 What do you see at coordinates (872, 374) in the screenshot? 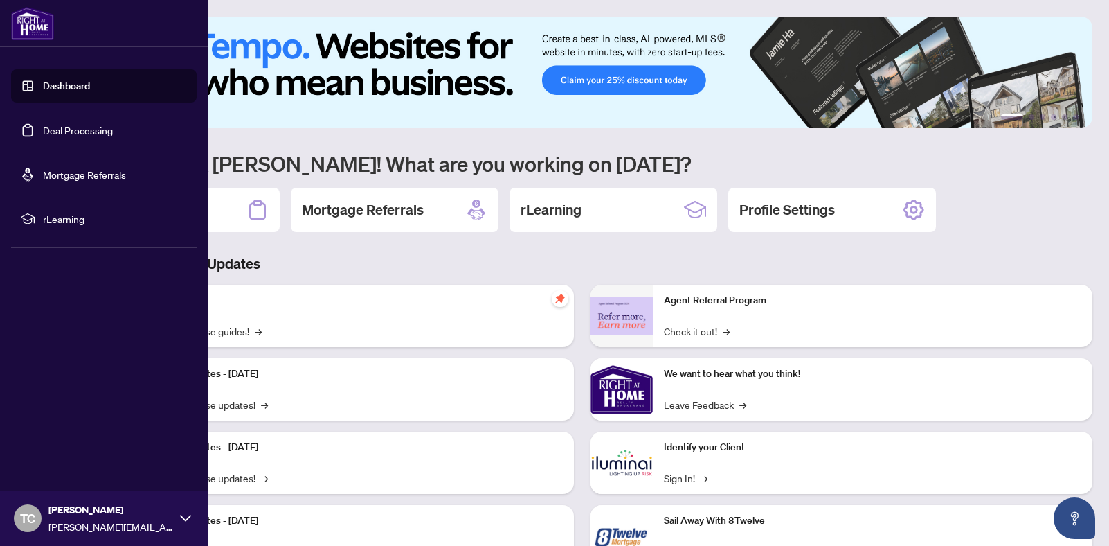
I see `p: We want to hear what you think!` at bounding box center [872, 374].